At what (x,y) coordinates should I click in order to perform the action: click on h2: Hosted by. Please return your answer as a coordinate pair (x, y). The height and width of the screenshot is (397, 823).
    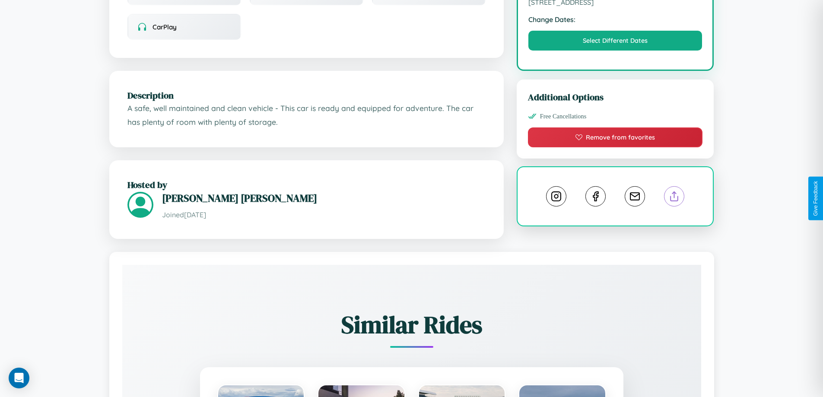
    Looking at the image, I should click on (306, 184).